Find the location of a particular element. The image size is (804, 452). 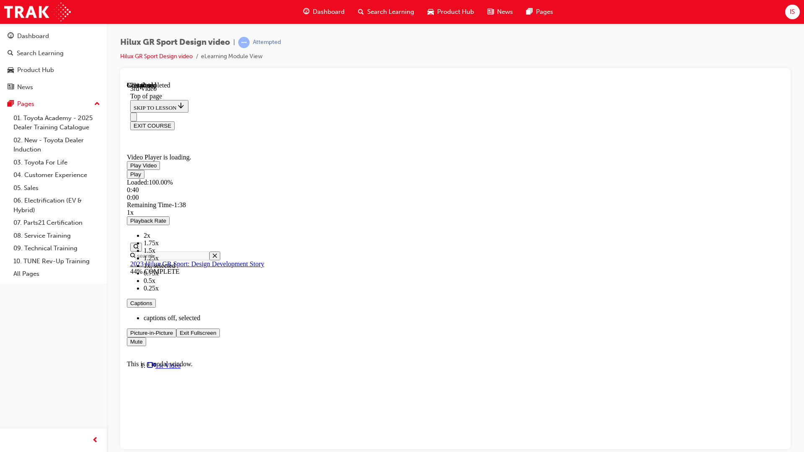

button: Pages is located at coordinates (53, 104).